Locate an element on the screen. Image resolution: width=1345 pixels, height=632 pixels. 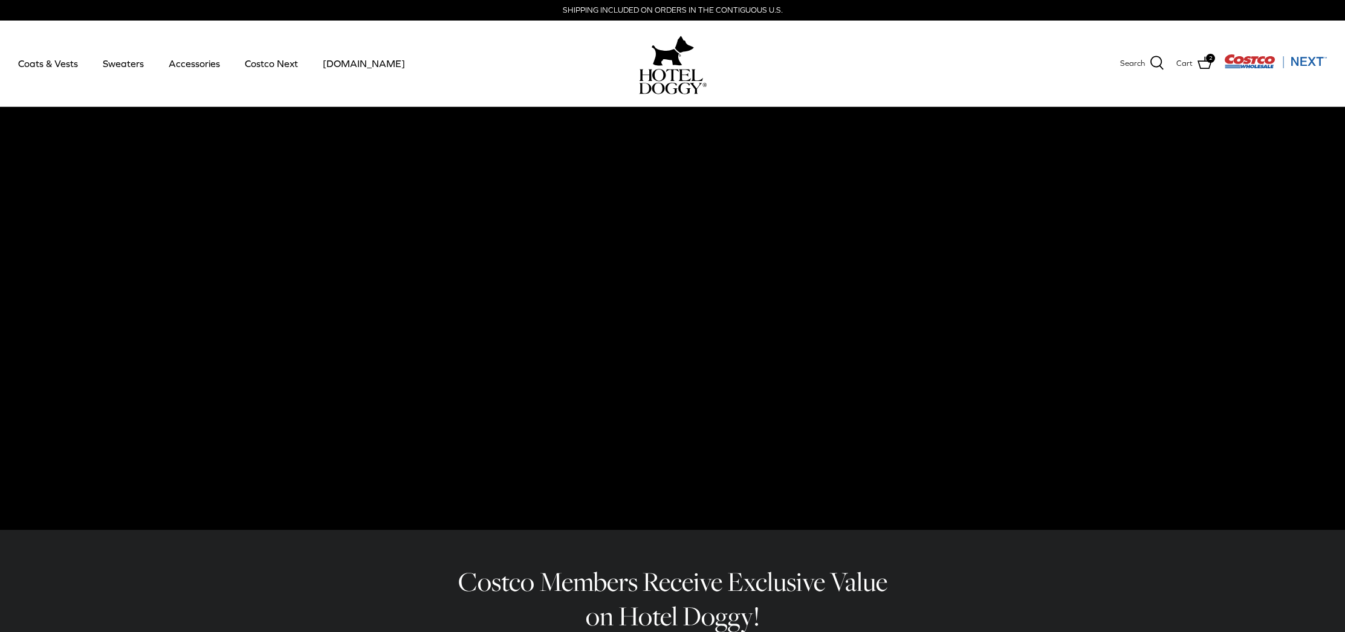
img: Costco Next is located at coordinates (1275, 61).